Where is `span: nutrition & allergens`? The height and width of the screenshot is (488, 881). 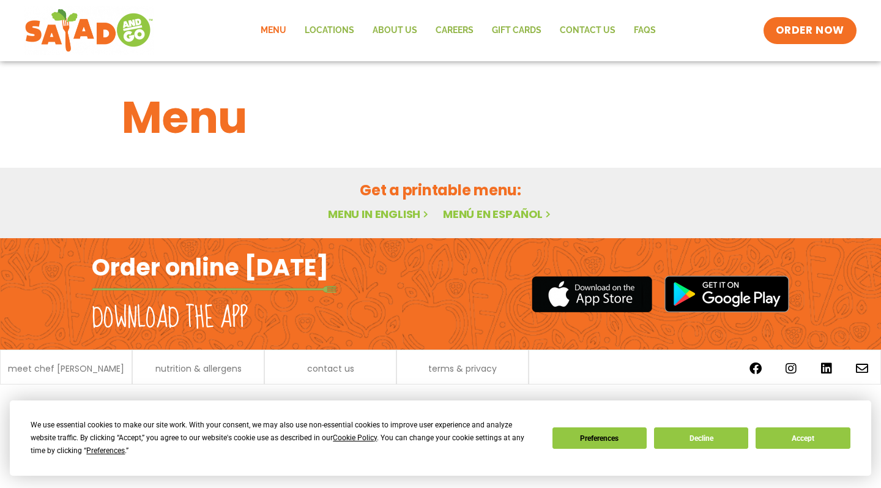 span: nutrition & allergens is located at coordinates (198, 368).